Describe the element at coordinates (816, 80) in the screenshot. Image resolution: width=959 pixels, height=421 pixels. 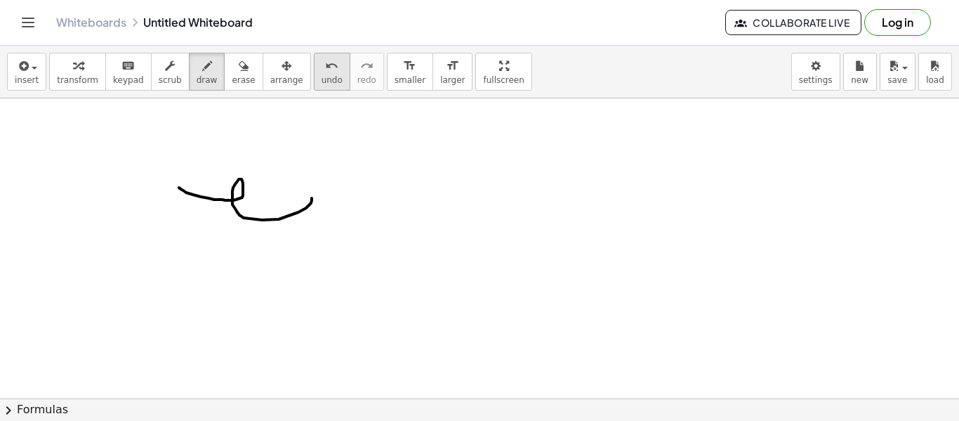
I see `span: settings` at that location.